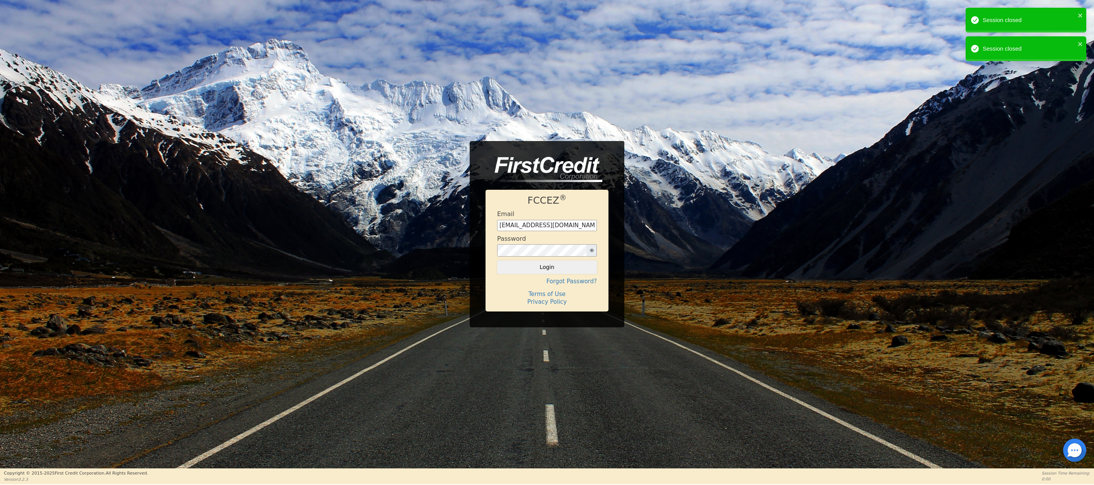  I want to click on input: Enter email, so click(547, 226).